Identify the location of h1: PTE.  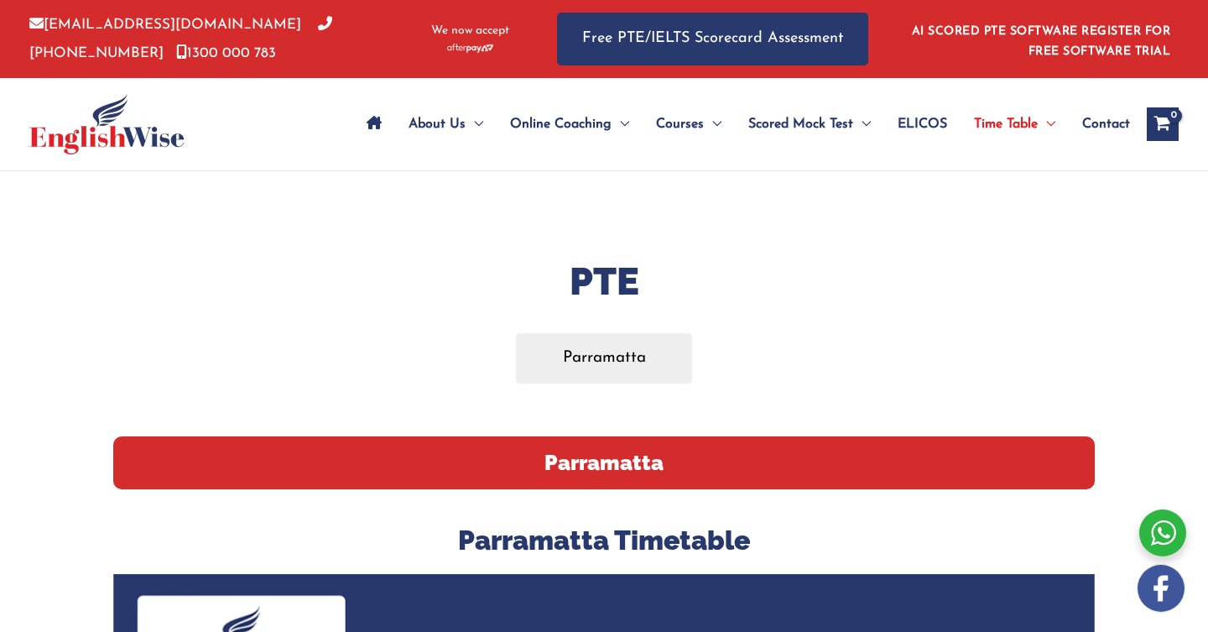
(604, 281).